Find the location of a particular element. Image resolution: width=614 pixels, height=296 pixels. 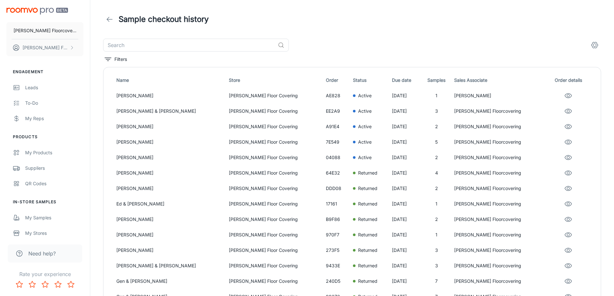

div: My Products is located at coordinates (54, 153).